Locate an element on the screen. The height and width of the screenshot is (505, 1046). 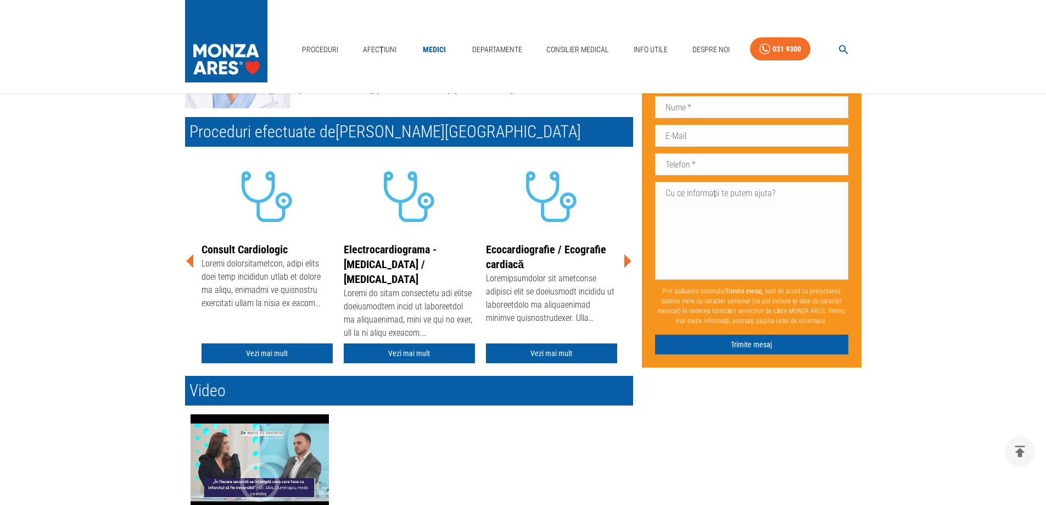
a: Info Utile is located at coordinates (651, 49).